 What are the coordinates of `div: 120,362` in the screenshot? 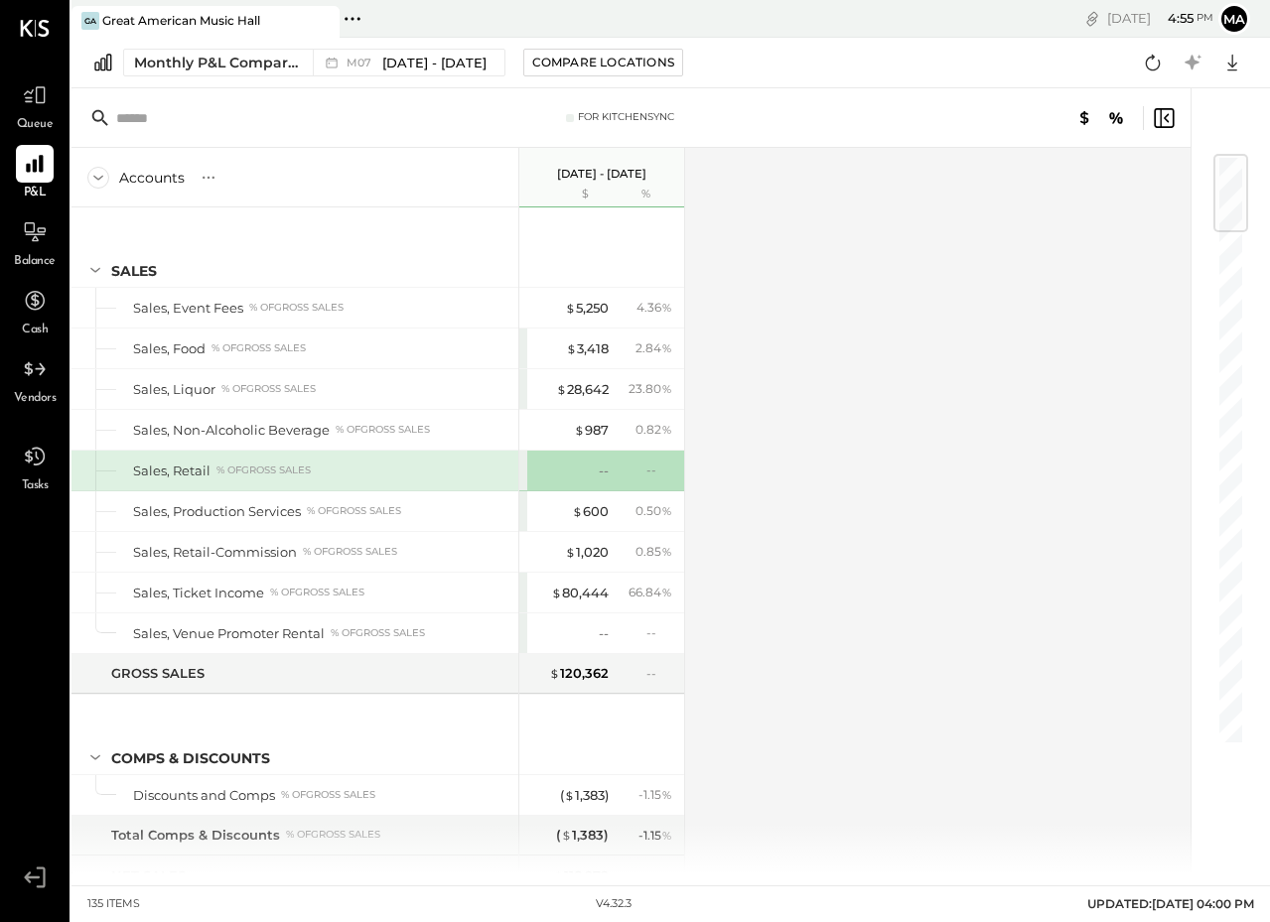 It's located at (579, 673).